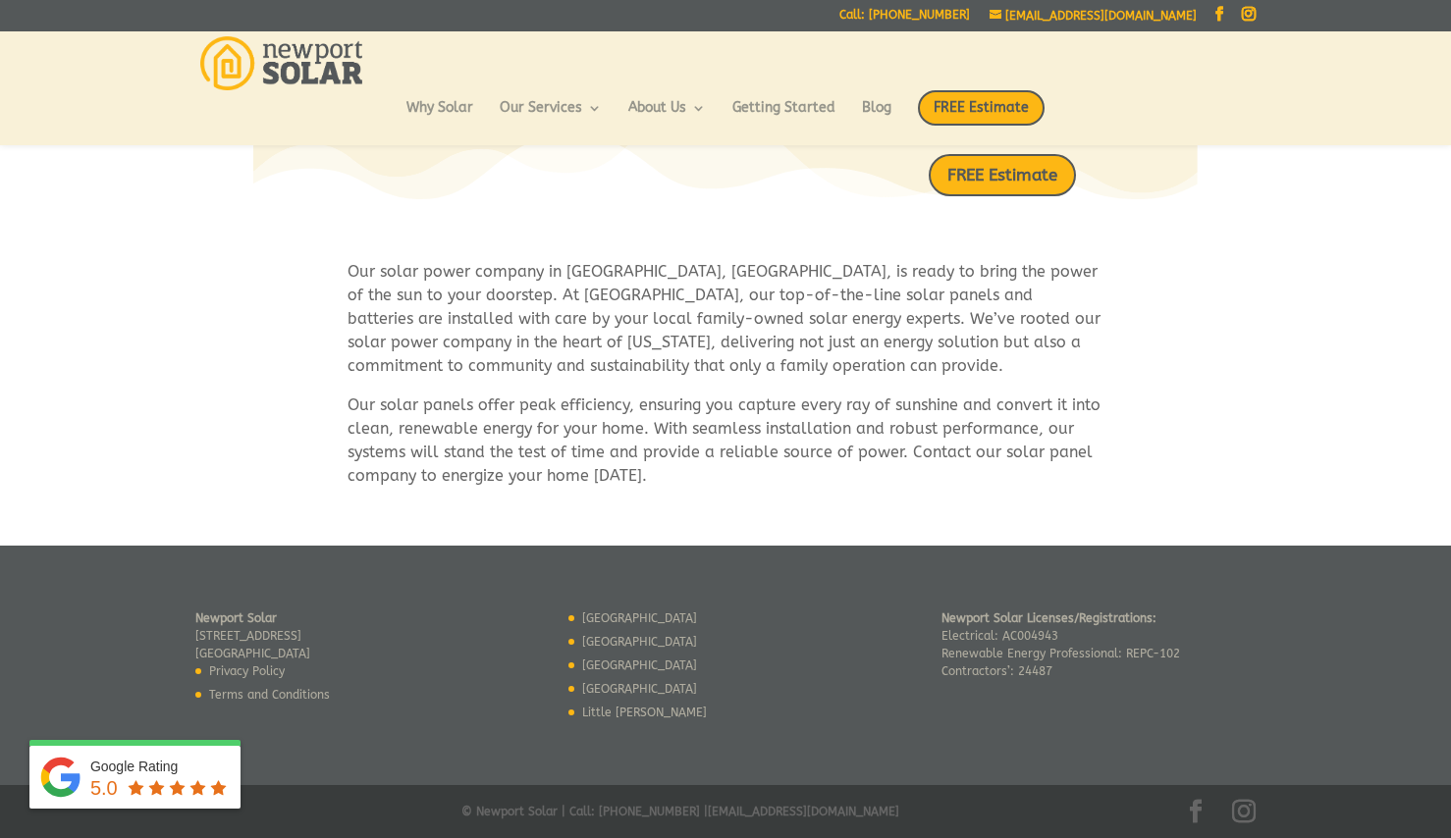  Describe the element at coordinates (877, 118) in the screenshot. I see `a: Blog` at that location.